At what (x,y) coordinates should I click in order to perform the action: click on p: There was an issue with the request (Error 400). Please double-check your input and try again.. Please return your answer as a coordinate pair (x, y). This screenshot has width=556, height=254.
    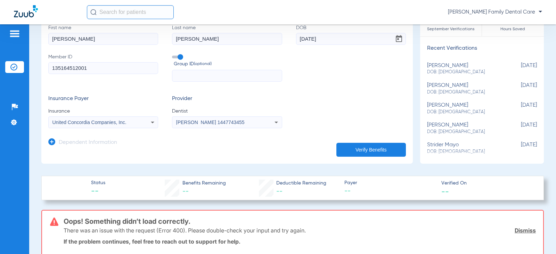
    Looking at the image, I should click on (185, 230).